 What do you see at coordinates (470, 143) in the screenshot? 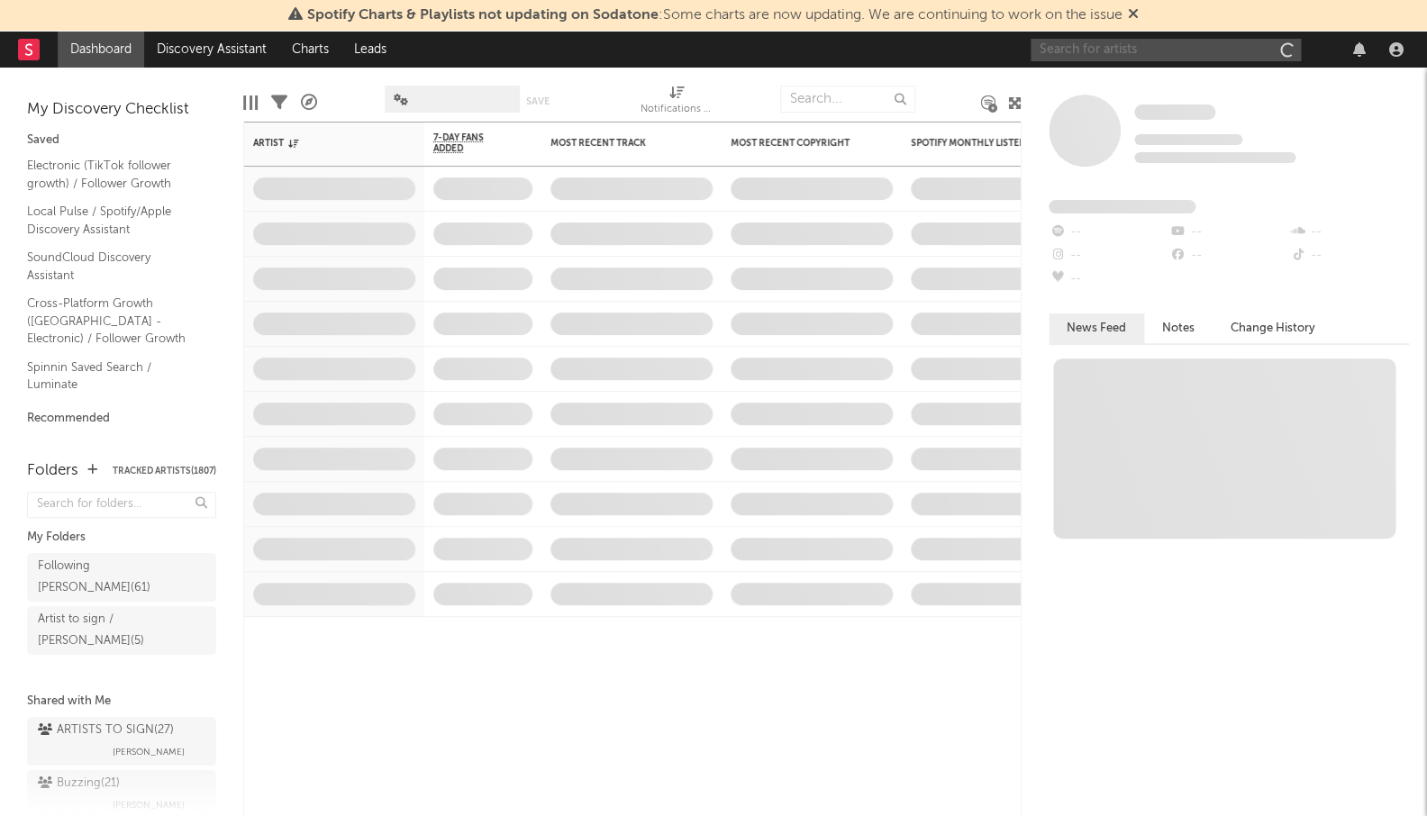
I see `span: 7-Day Fans Added` at bounding box center [470, 143].